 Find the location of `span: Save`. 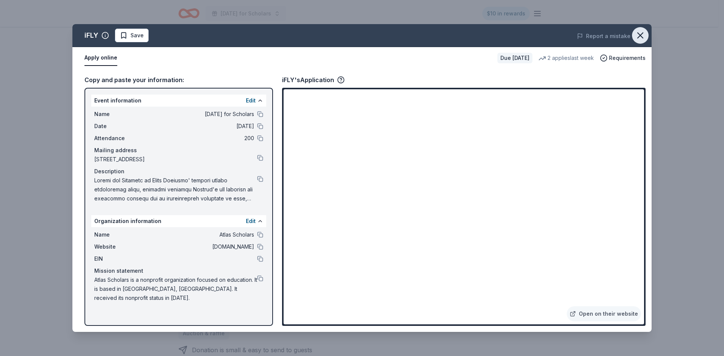

span: Save is located at coordinates (137, 35).